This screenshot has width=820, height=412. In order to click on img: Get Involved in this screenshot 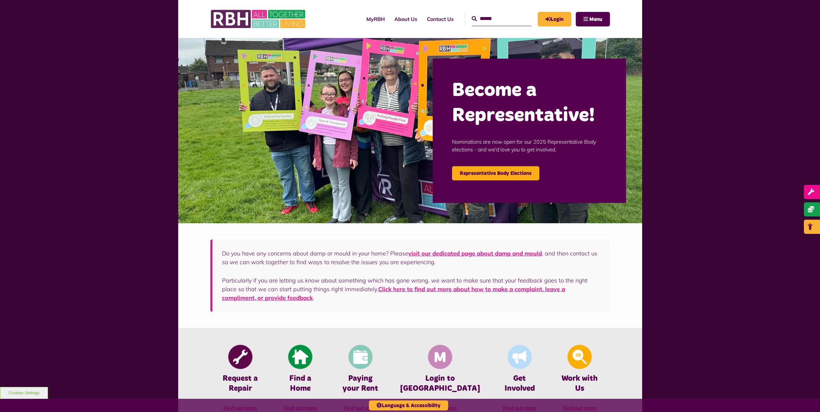, I will do `click(519, 357)`.